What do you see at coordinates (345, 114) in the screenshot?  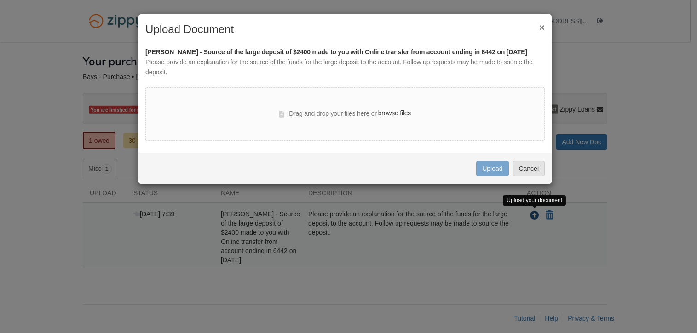 I see `div: Drag and drop your files here or` at bounding box center [345, 114].